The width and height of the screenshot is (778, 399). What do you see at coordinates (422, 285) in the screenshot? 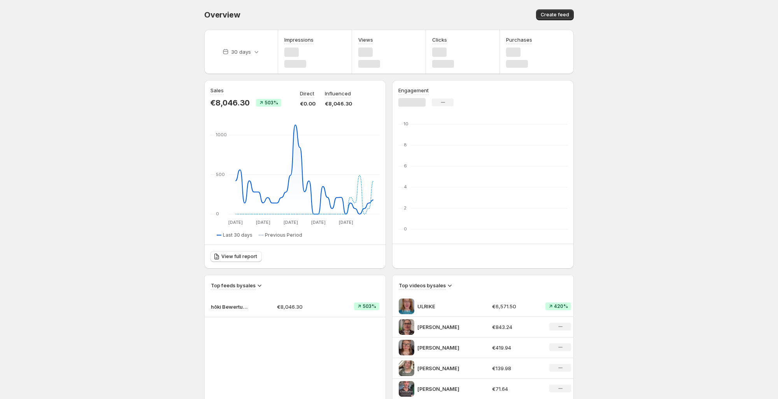
I see `h3: Top videos by sales` at bounding box center [422, 285].